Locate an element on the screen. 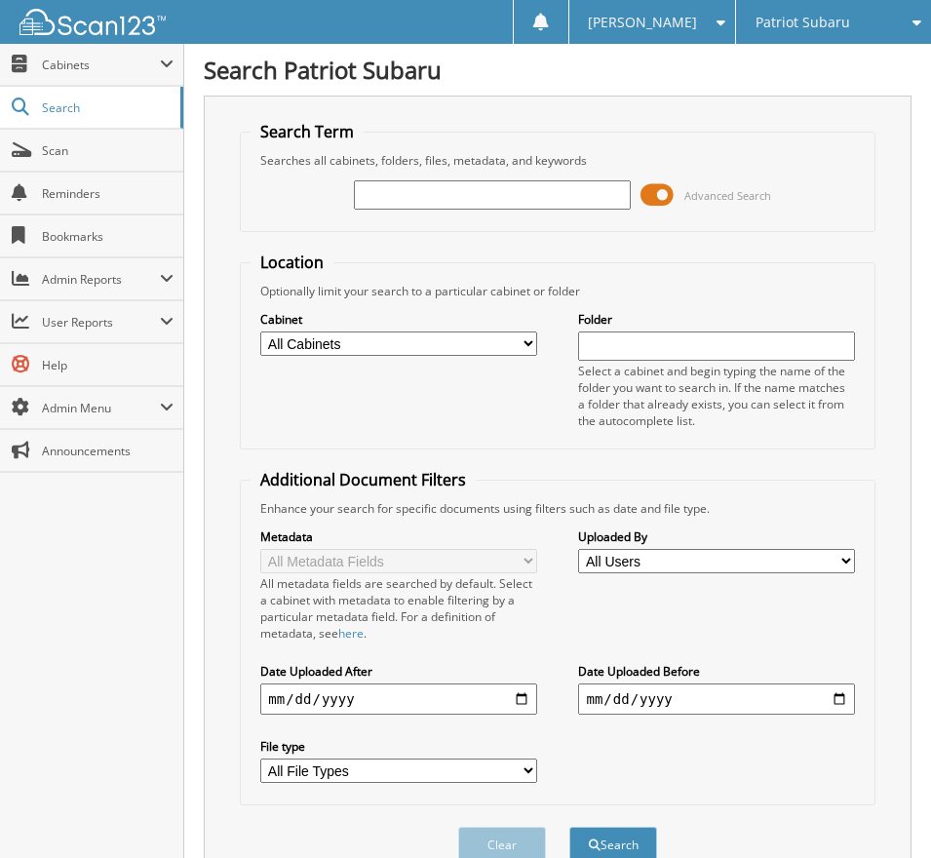  div: Select a cabinet and begin typing the name of the folder you want to search in. If the name match... is located at coordinates (716, 396).